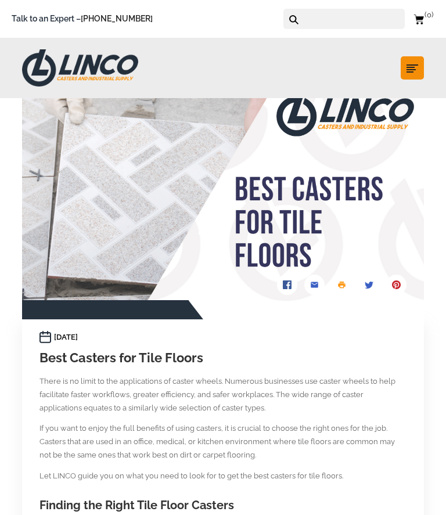 The width and height of the screenshot is (446, 515). What do you see at coordinates (222, 395) in the screenshot?
I see `p: There is no limit to the applications of caster wheels. Numerous businesses use caster wheels to ...` at bounding box center [222, 395].